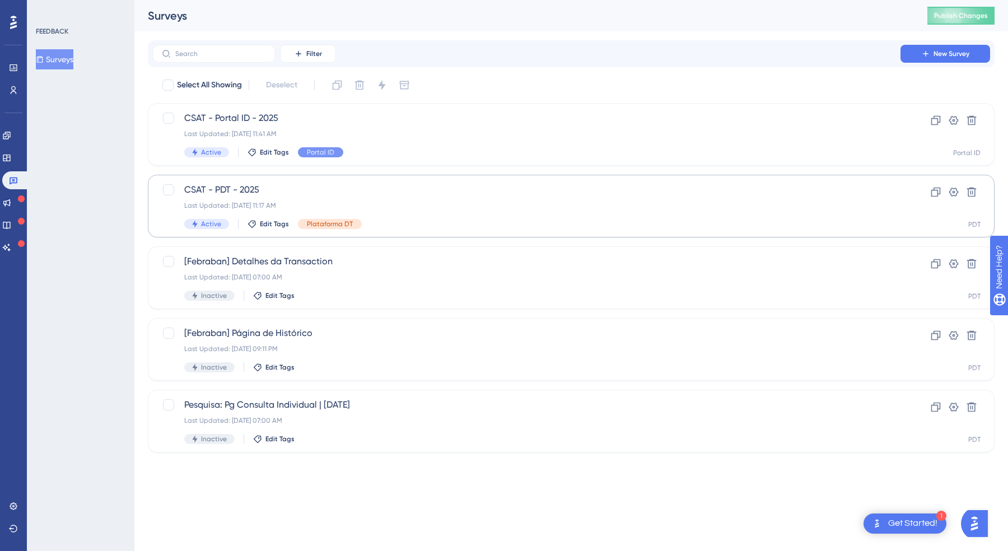  What do you see at coordinates (952, 54) in the screenshot?
I see `span: New Survey` at bounding box center [952, 54].